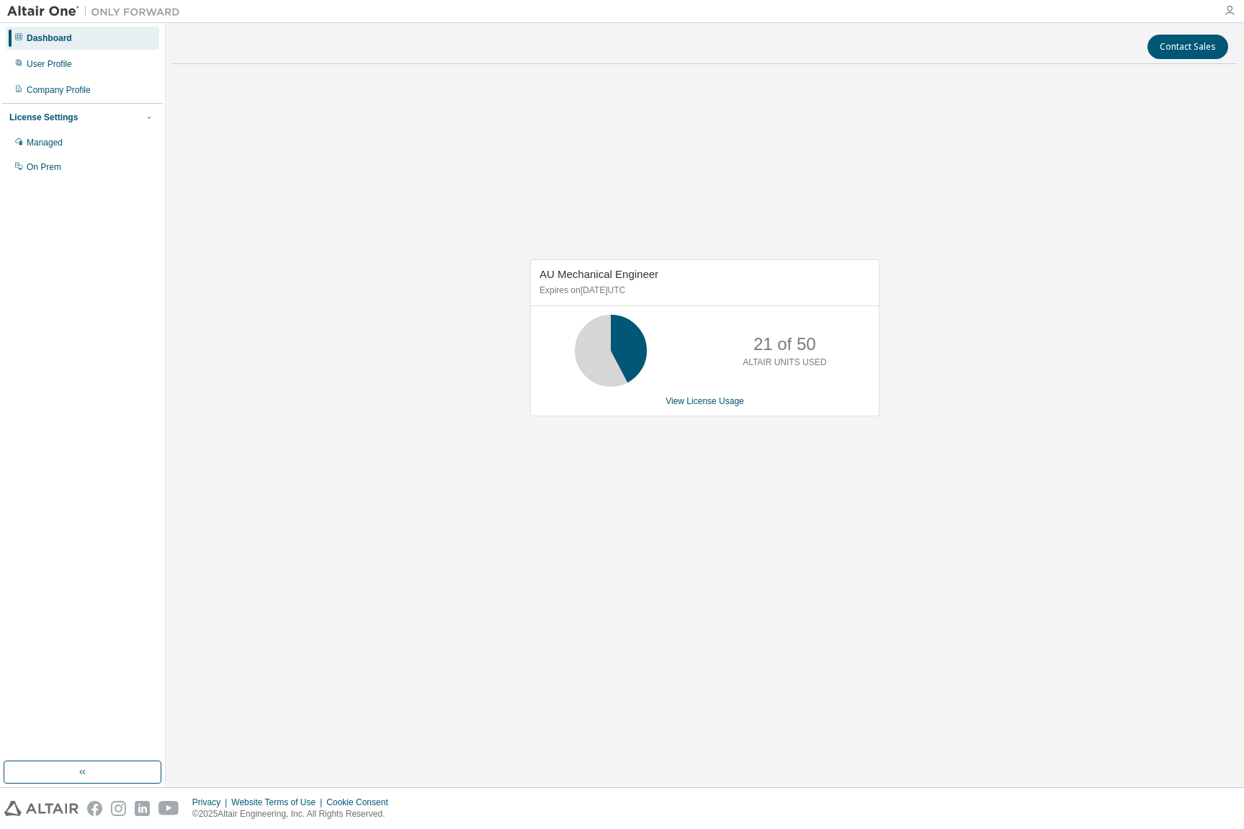  Describe the element at coordinates (94, 808) in the screenshot. I see `img: facebook.svg` at that location.